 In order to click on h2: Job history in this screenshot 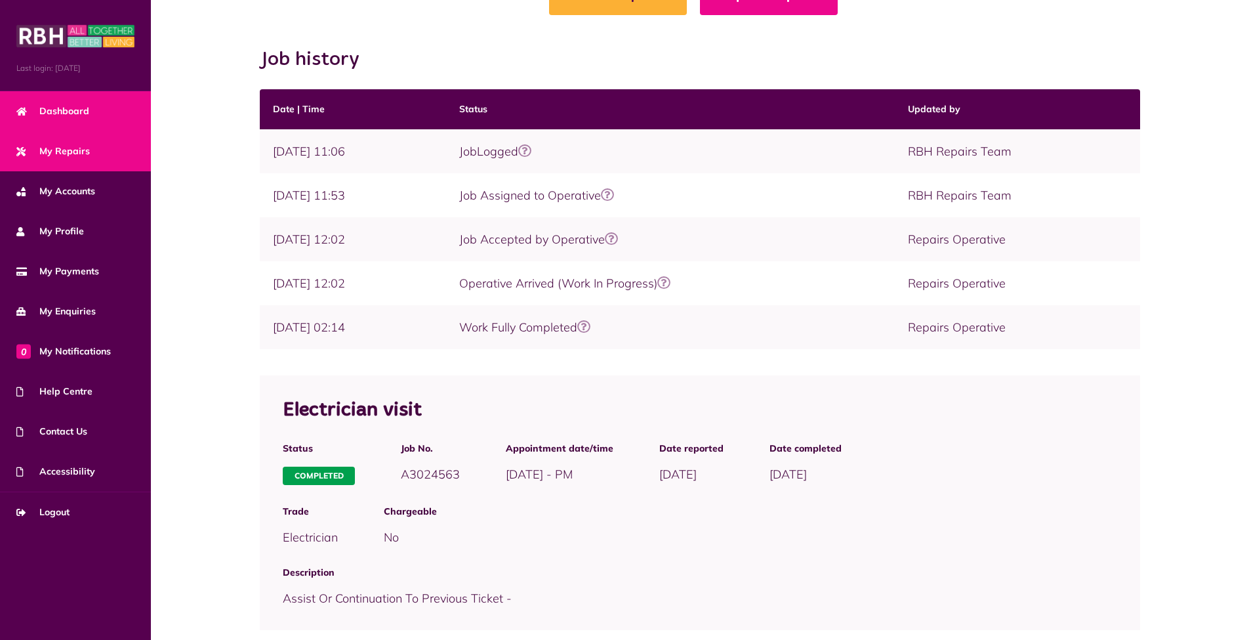, I will do `click(700, 60)`.